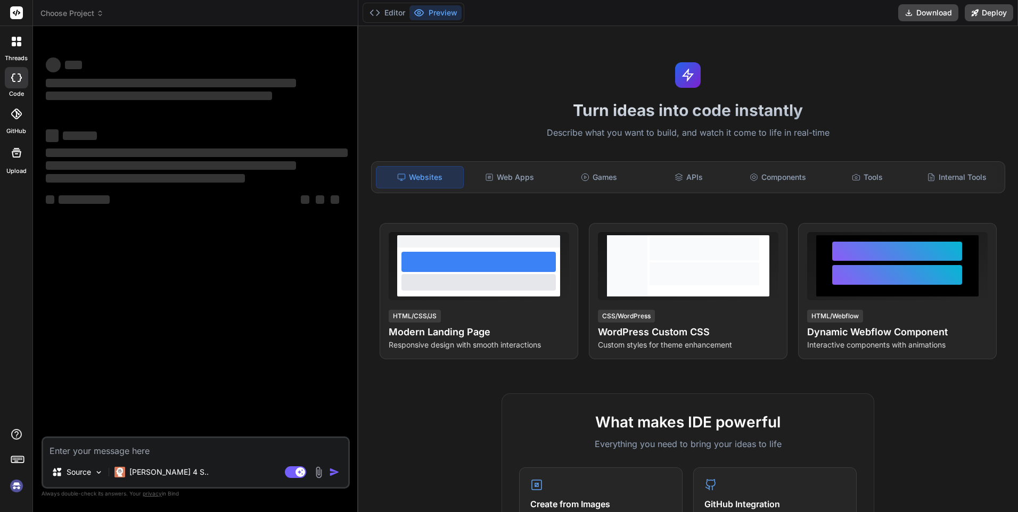  Describe the element at coordinates (16, 58) in the screenshot. I see `label: threads` at that location.